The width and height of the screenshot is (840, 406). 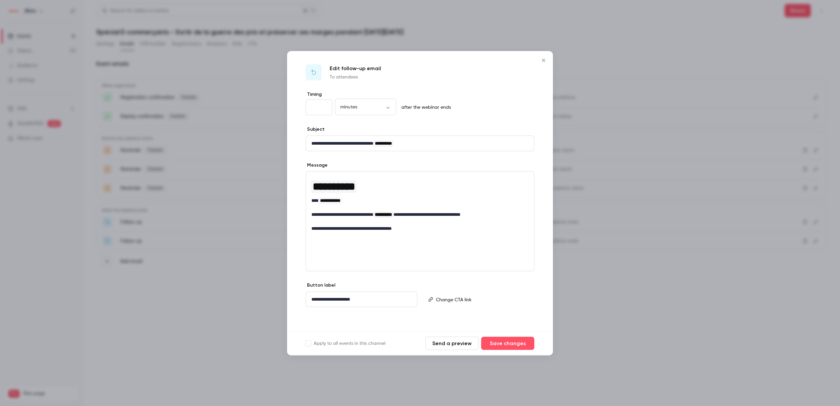 What do you see at coordinates (425, 107) in the screenshot?
I see `p: after the webinar ends` at bounding box center [425, 107].